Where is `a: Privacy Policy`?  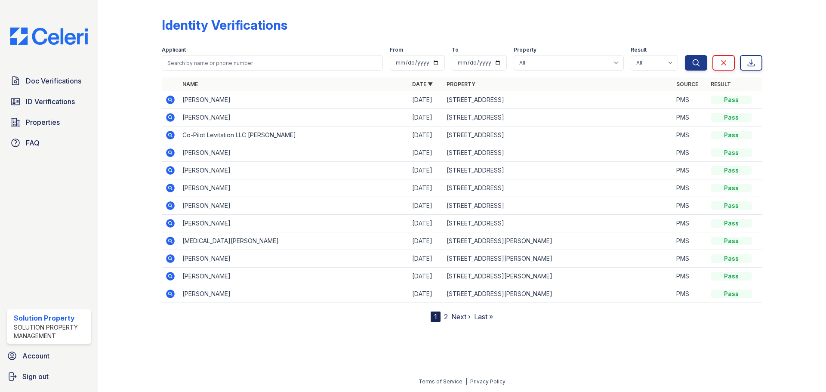
a: Privacy Policy is located at coordinates (488, 381).